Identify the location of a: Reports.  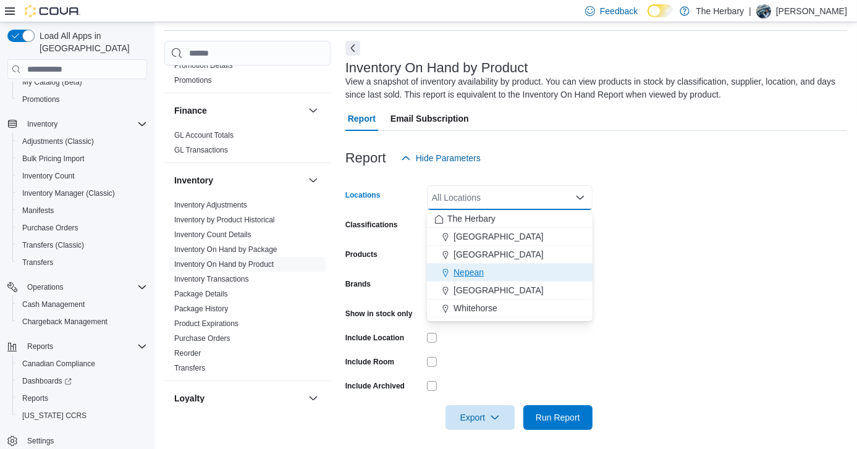
(35, 398).